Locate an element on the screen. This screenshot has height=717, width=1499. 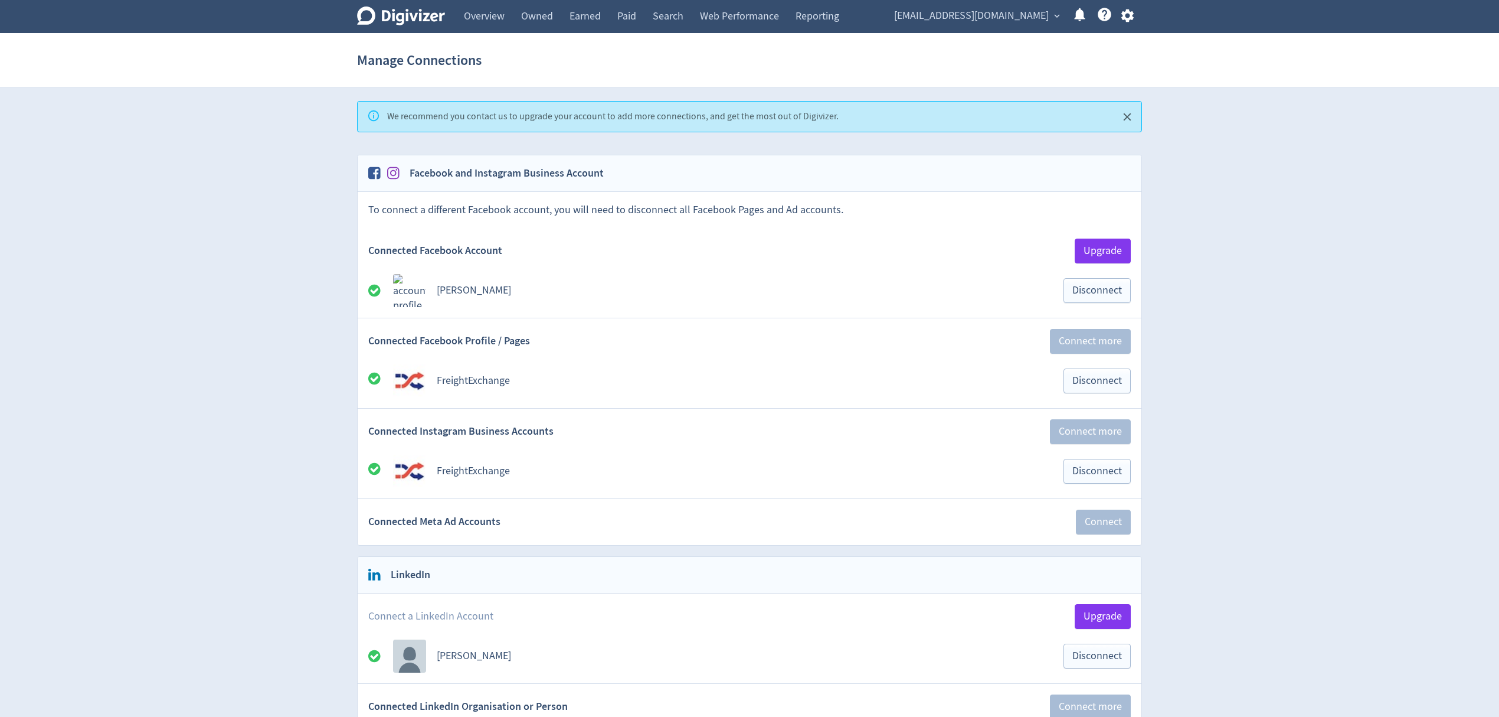
span: Connect is located at coordinates (1103, 522).